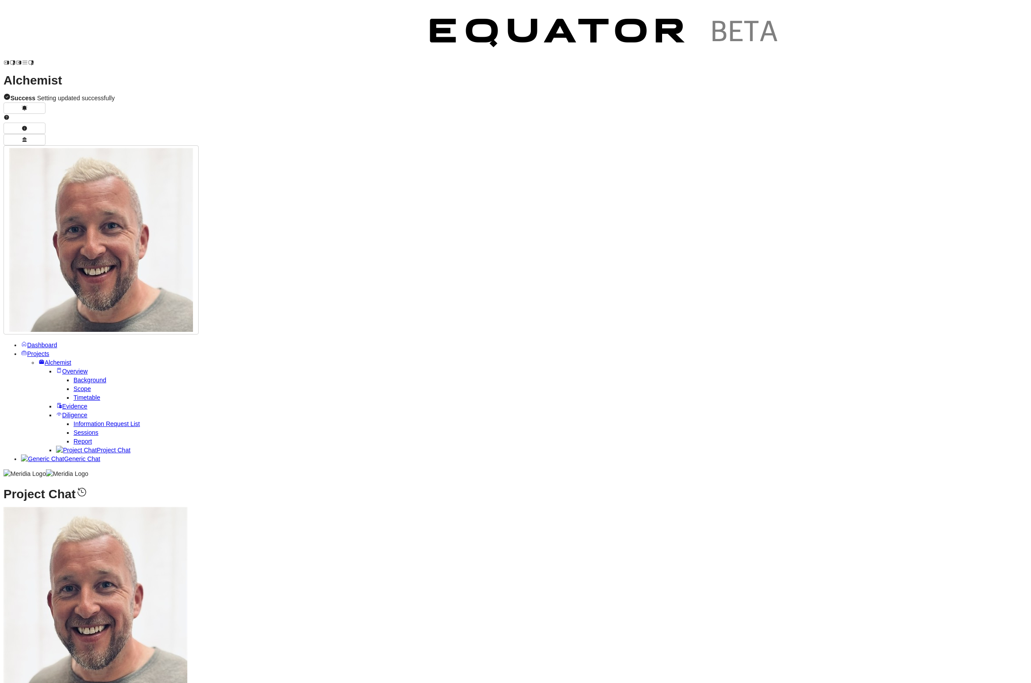 The width and height of the screenshot is (1031, 683). Describe the element at coordinates (87, 397) in the screenshot. I see `a: Timetable` at that location.